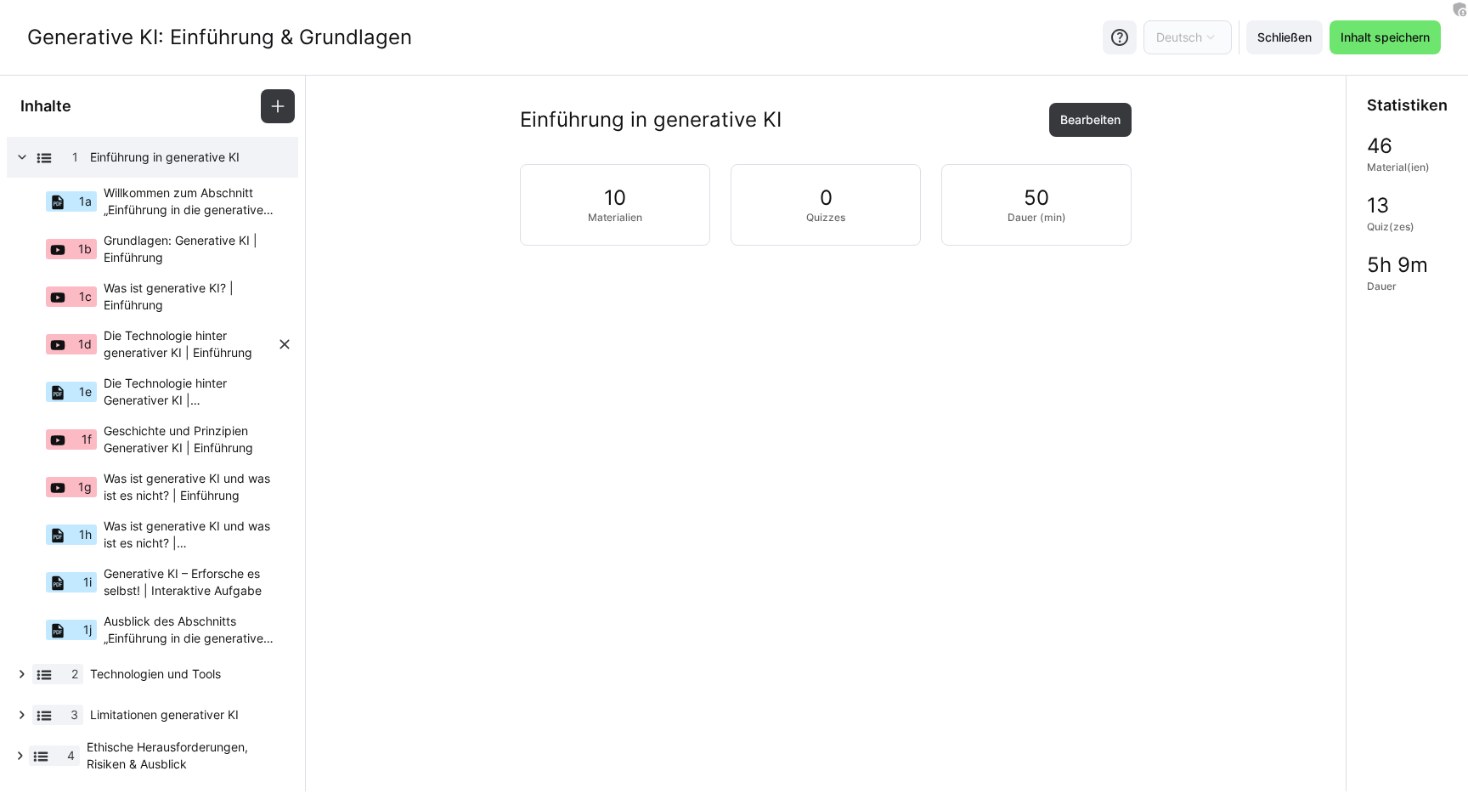 This screenshot has width=1468, height=805. I want to click on span: Schließen, so click(1285, 37).